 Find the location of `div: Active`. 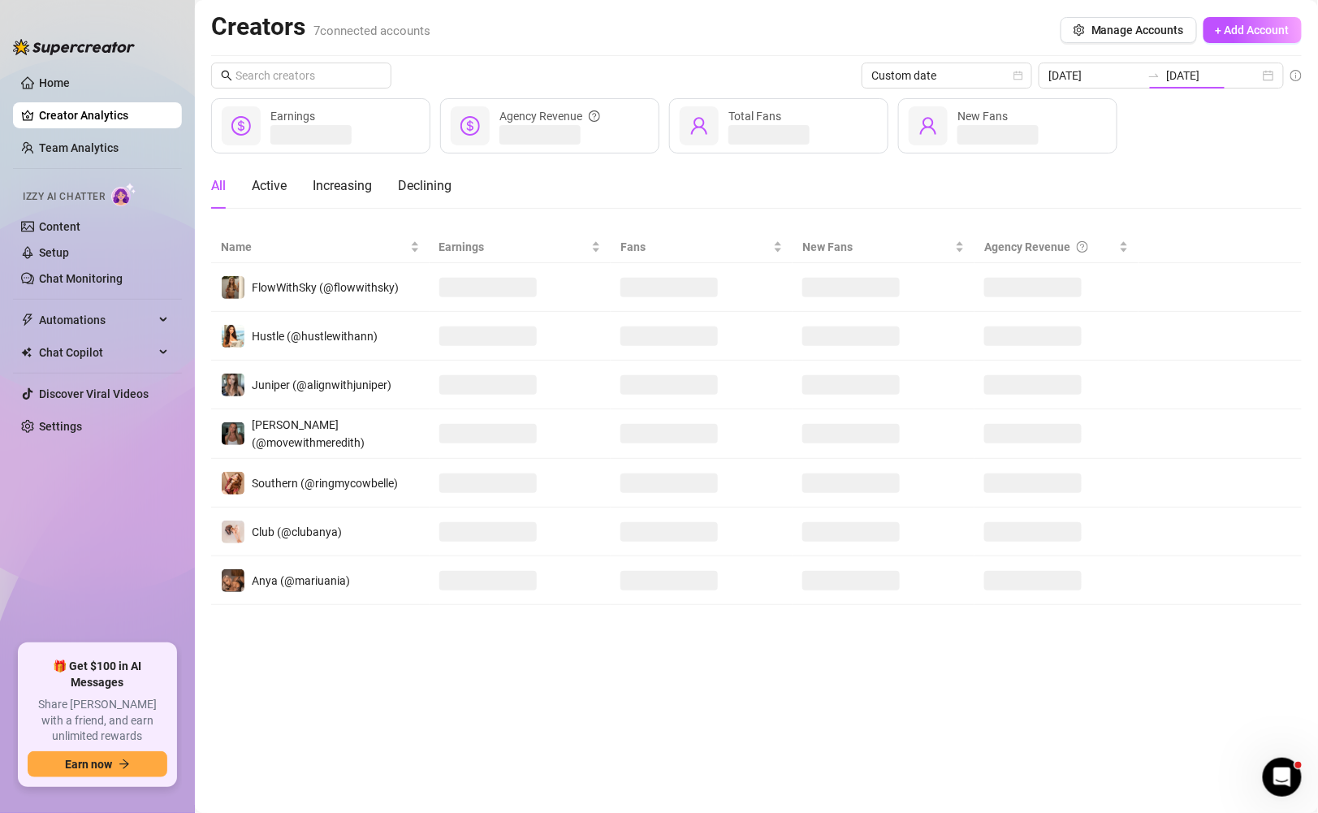

div: Active is located at coordinates (269, 186).